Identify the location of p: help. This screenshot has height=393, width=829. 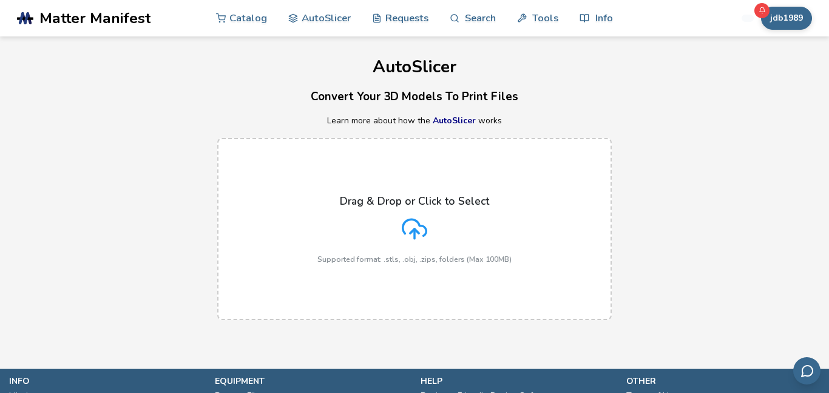
(517, 380).